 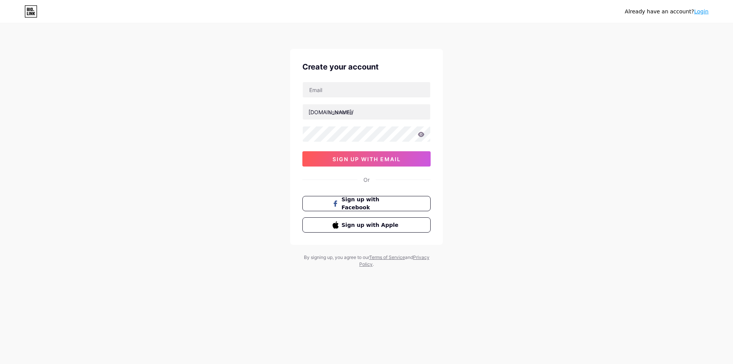 What do you see at coordinates (366, 225) in the screenshot?
I see `button: Sign up with Apple` at bounding box center [366, 225].